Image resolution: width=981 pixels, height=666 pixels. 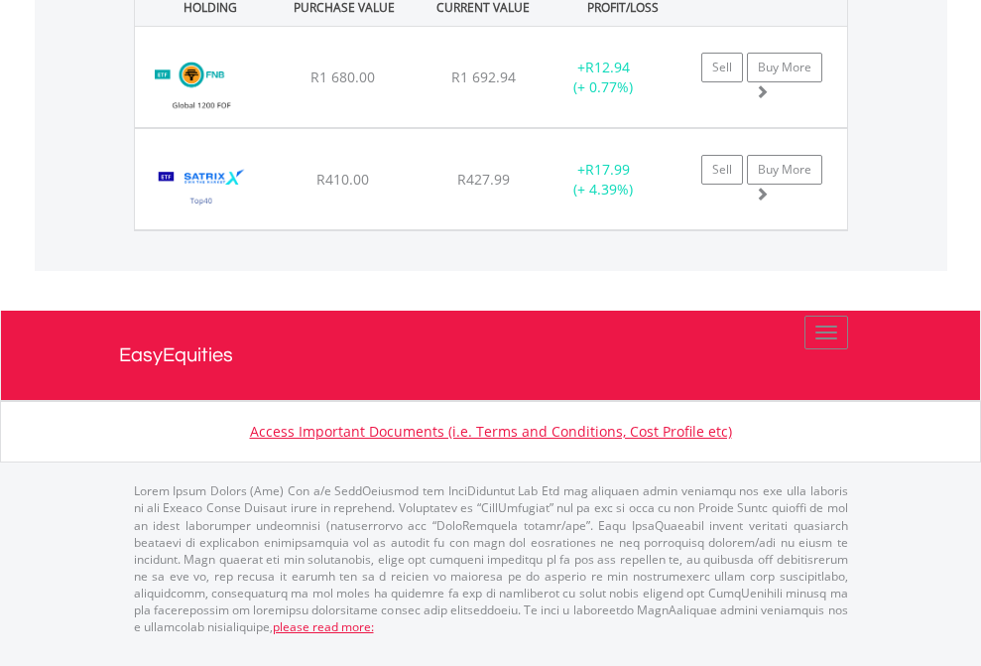 I want to click on span: R410.00, so click(x=342, y=179).